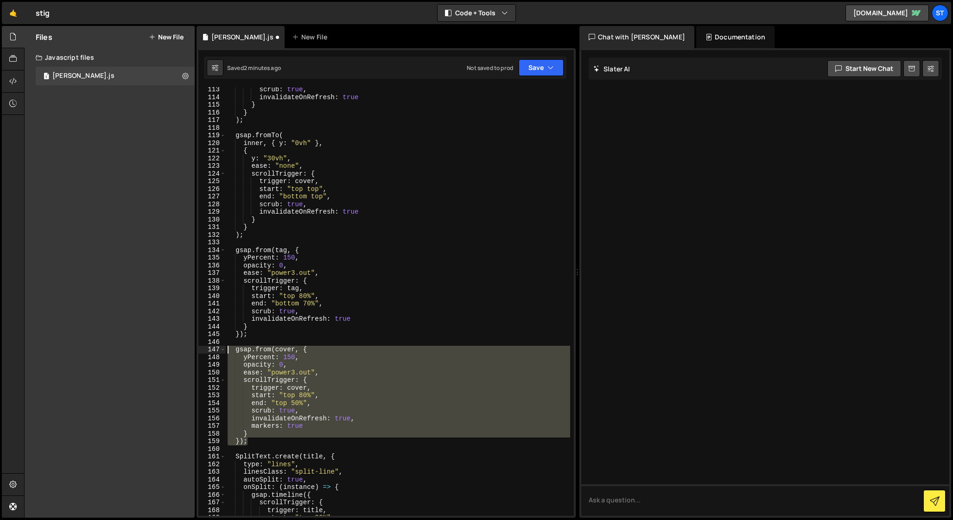  I want to click on div: 118, so click(212, 128).